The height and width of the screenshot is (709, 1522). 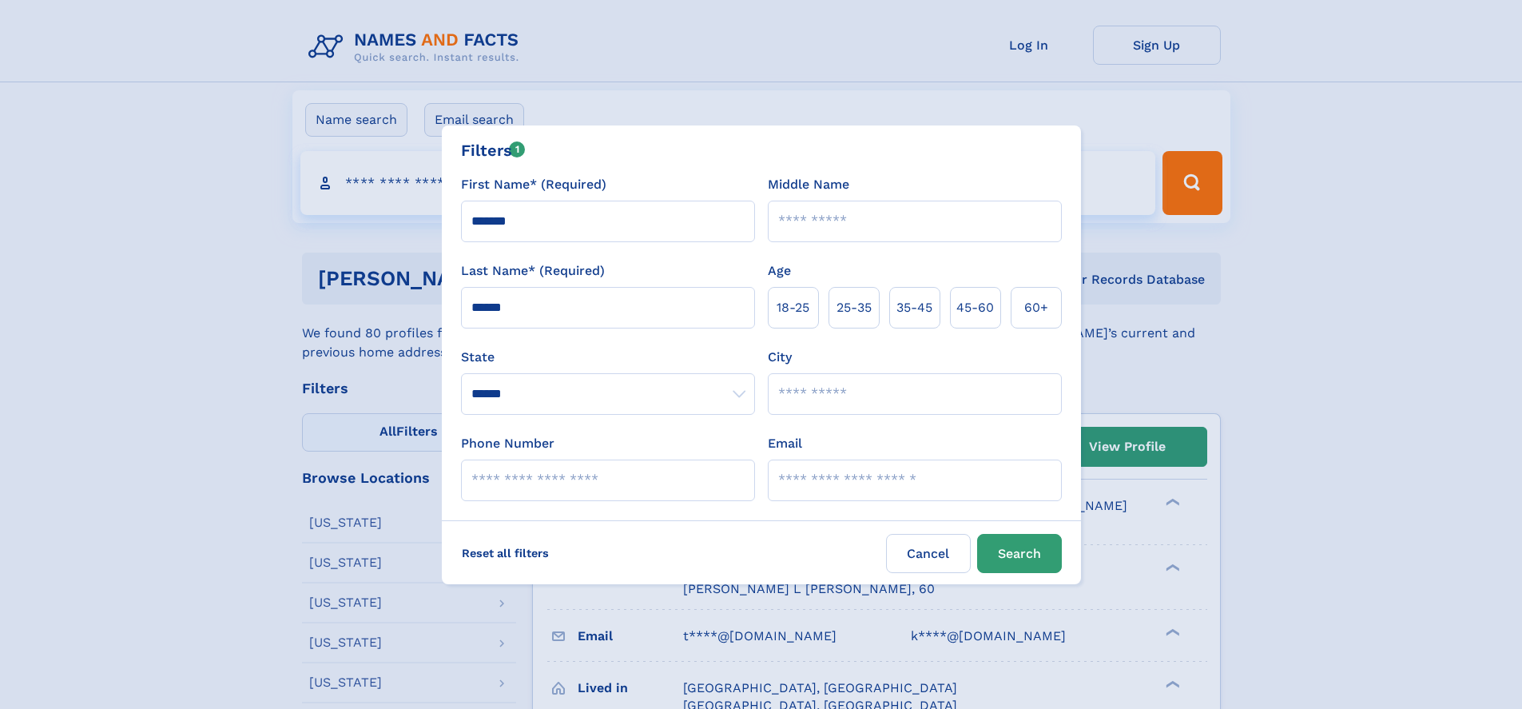 What do you see at coordinates (608, 357) in the screenshot?
I see `label: State` at bounding box center [608, 357].